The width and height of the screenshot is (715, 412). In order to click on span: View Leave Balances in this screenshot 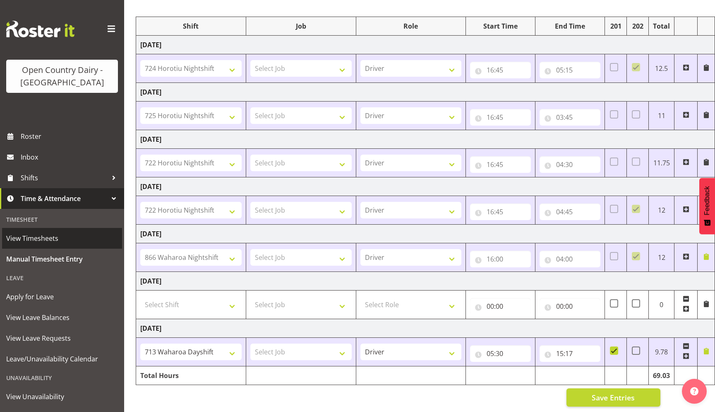, I will do `click(62, 317)`.